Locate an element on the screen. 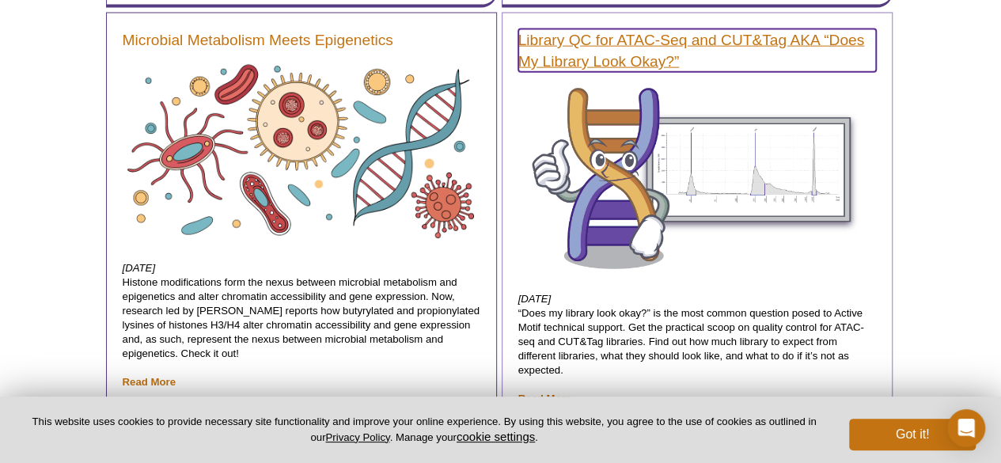 The height and width of the screenshot is (463, 1001). img: Library QC for ATAC-Seq and CUT&Tag is located at coordinates (697, 178).